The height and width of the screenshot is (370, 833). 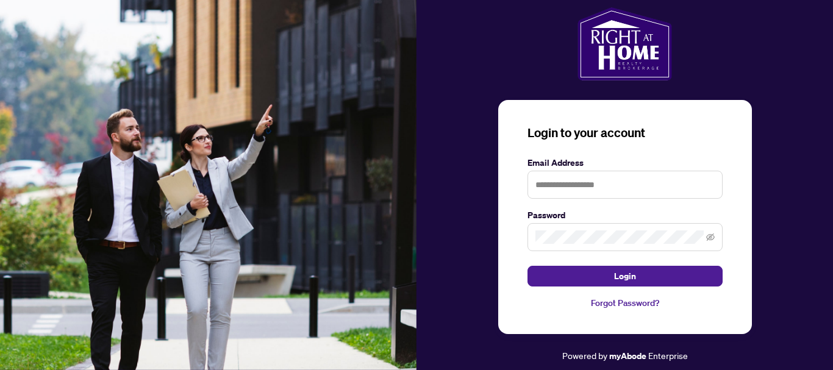 What do you see at coordinates (625, 303) in the screenshot?
I see `a: Forgot Password?` at bounding box center [625, 303].